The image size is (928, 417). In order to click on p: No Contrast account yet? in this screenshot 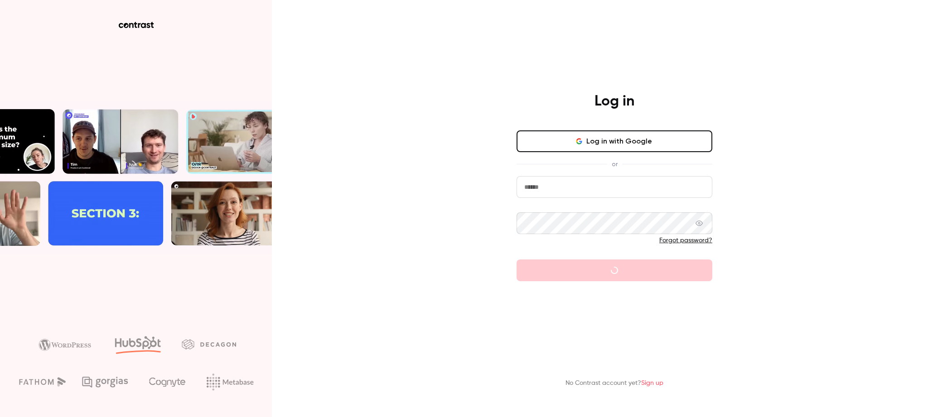, I will do `click(615, 383)`.